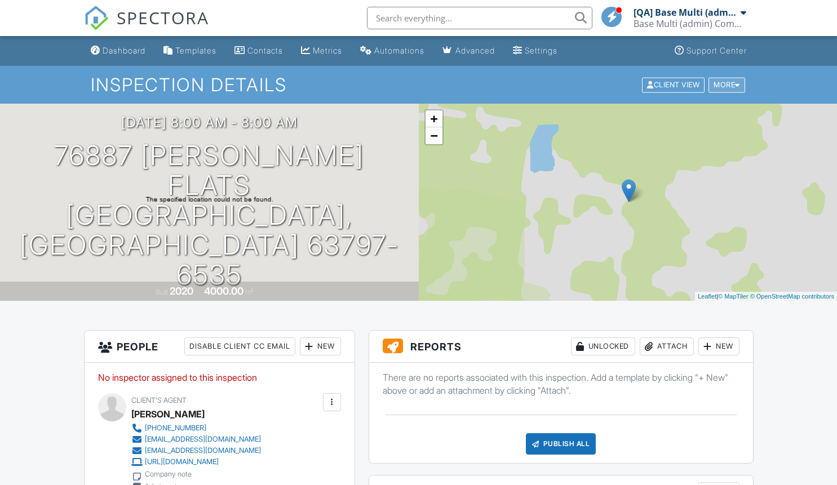  I want to click on div: Advanced, so click(475, 50).